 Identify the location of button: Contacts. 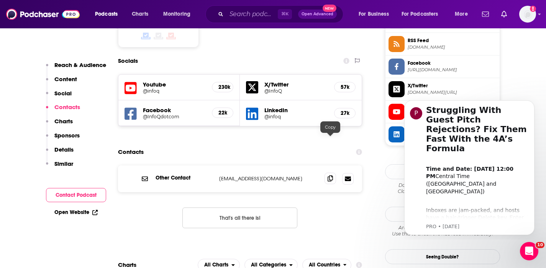
(63, 110).